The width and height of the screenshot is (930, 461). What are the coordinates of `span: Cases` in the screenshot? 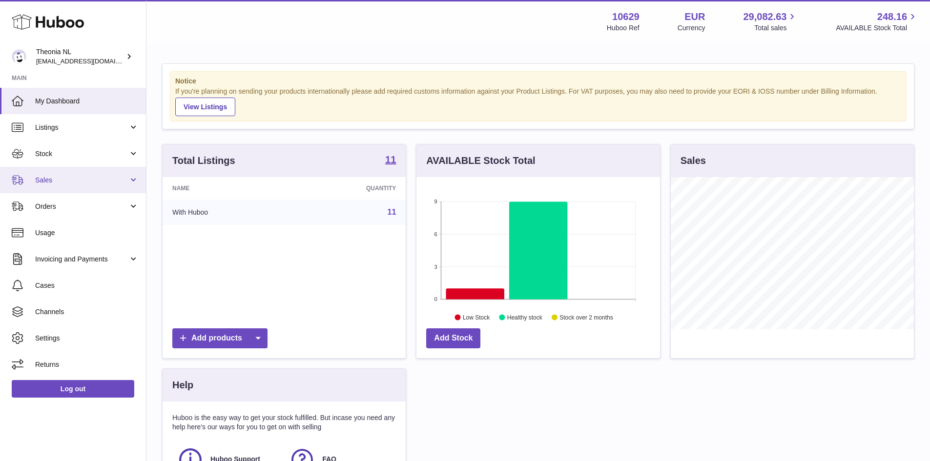 It's located at (87, 286).